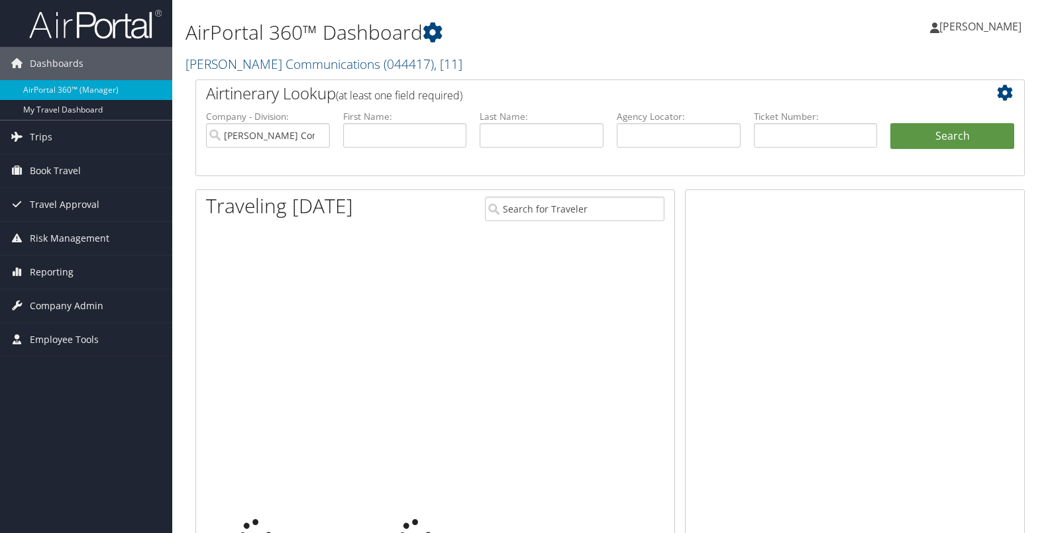 This screenshot has width=1048, height=533. Describe the element at coordinates (66, 306) in the screenshot. I see `span: Company Admin` at that location.